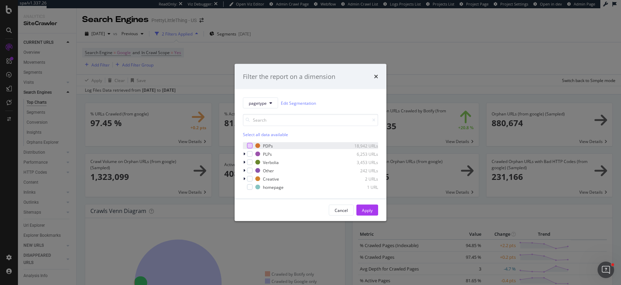  I want to click on div: times, so click(376, 77).